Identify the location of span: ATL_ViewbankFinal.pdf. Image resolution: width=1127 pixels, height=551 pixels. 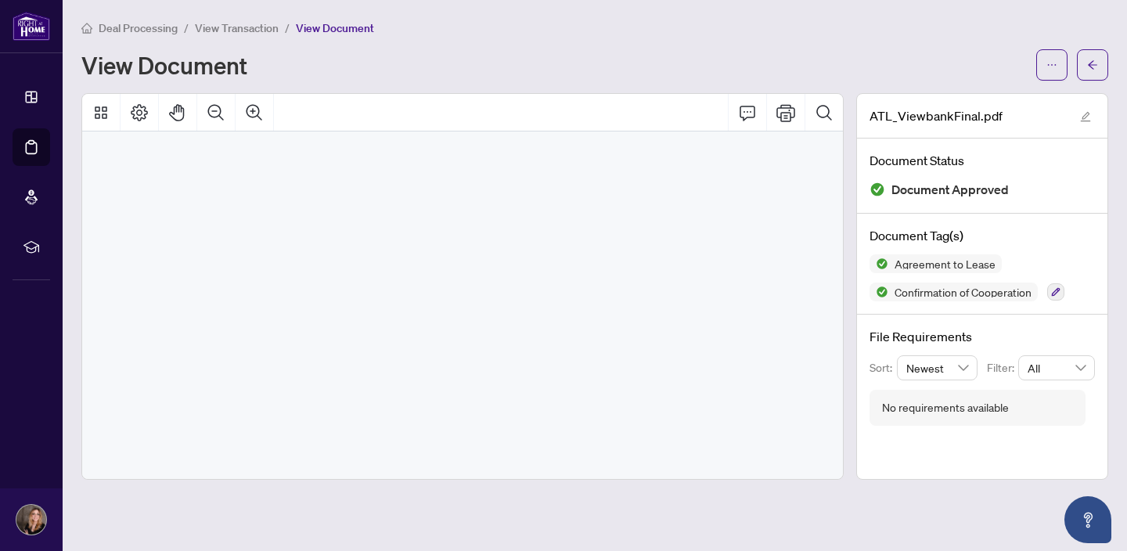
(936, 116).